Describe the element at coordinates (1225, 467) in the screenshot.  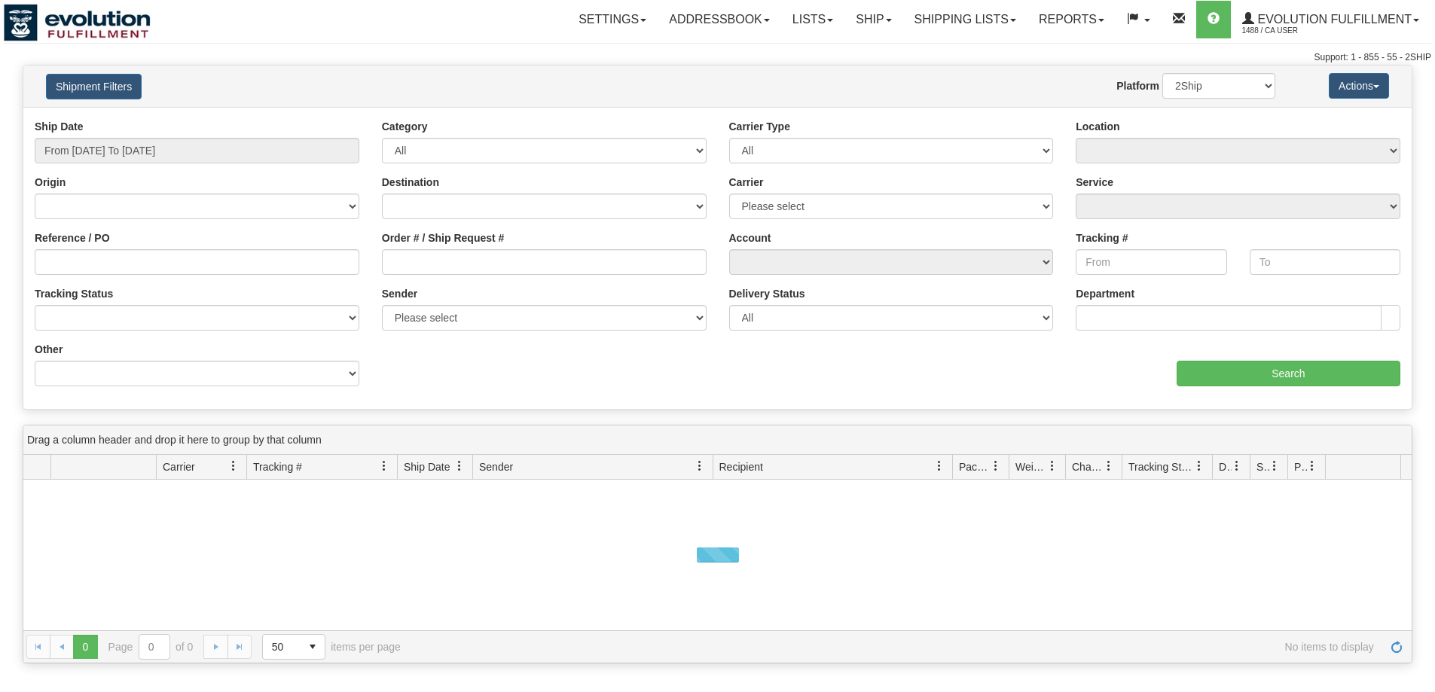
I see `span: Delivery Status` at that location.